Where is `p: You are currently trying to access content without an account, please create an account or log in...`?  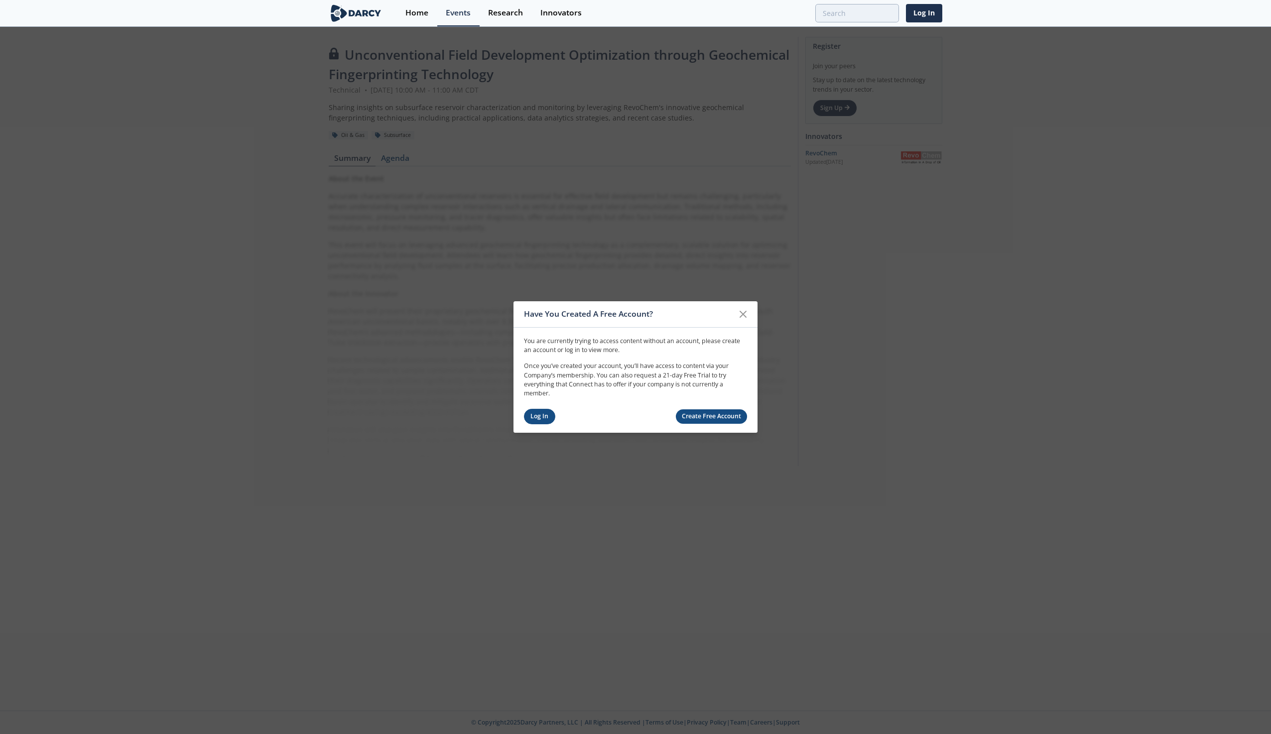 p: You are currently trying to access content without an account, please create an account or log in... is located at coordinates (636, 345).